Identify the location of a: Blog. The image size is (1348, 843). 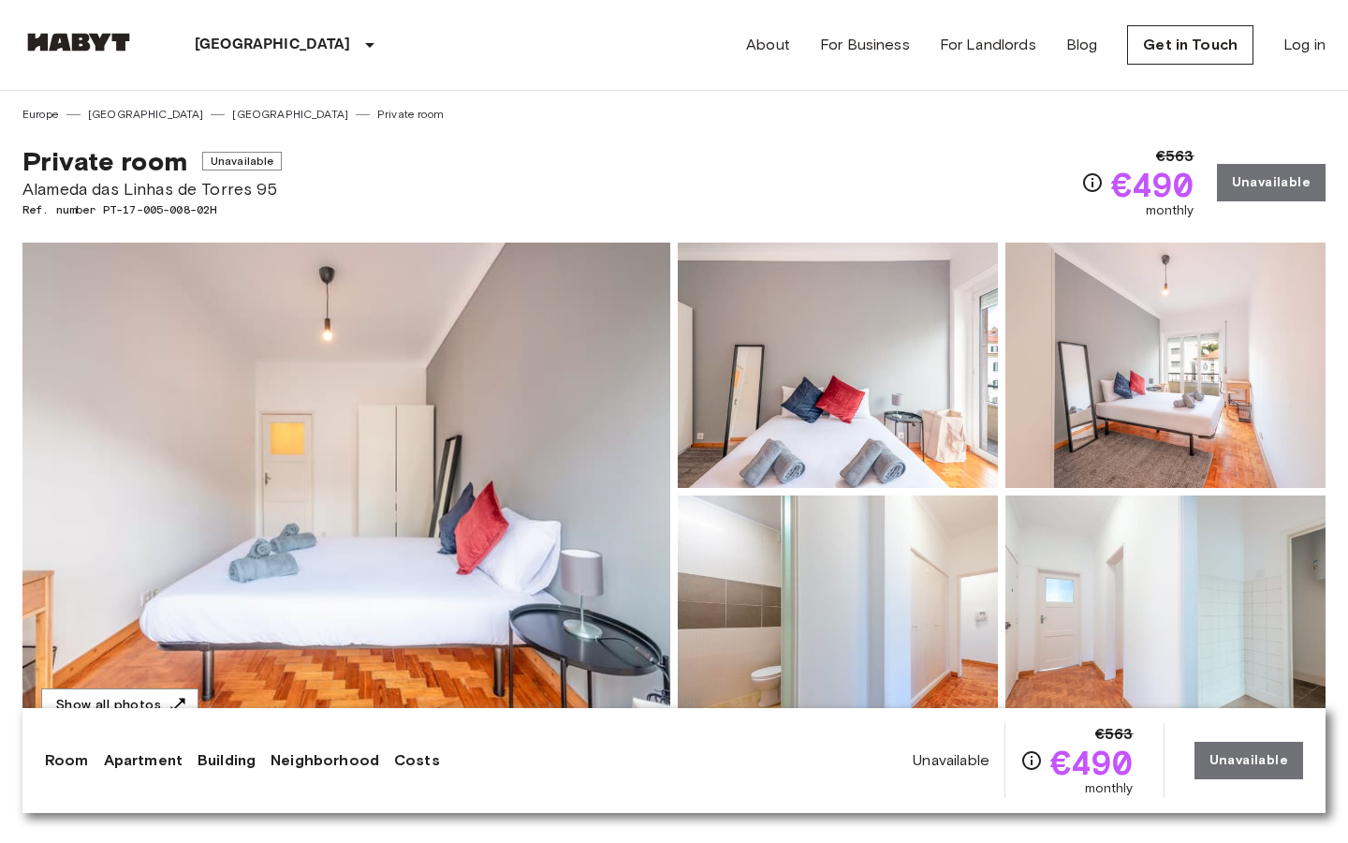
(1082, 45).